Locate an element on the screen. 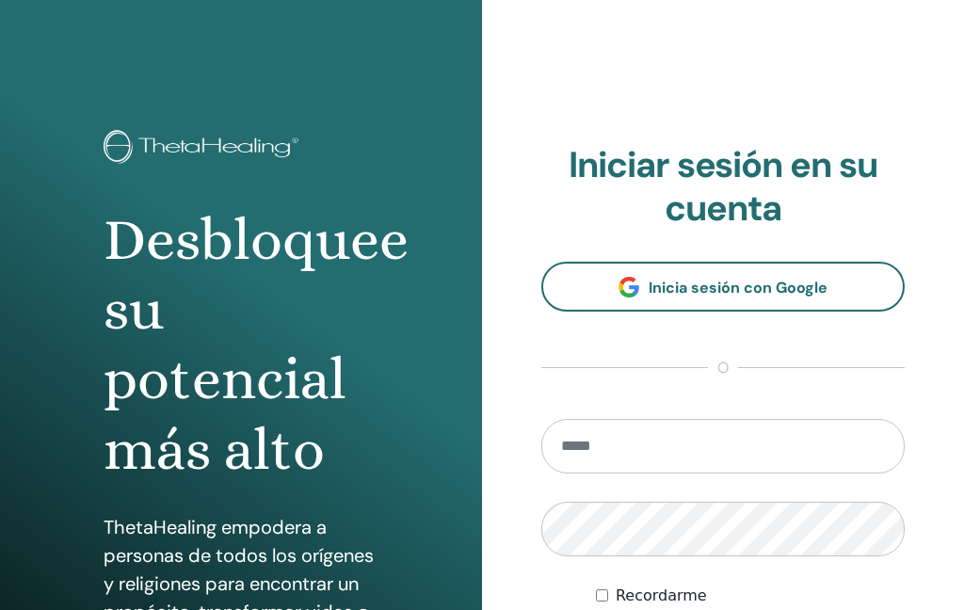 This screenshot has width=964, height=610. span: o is located at coordinates (723, 368).